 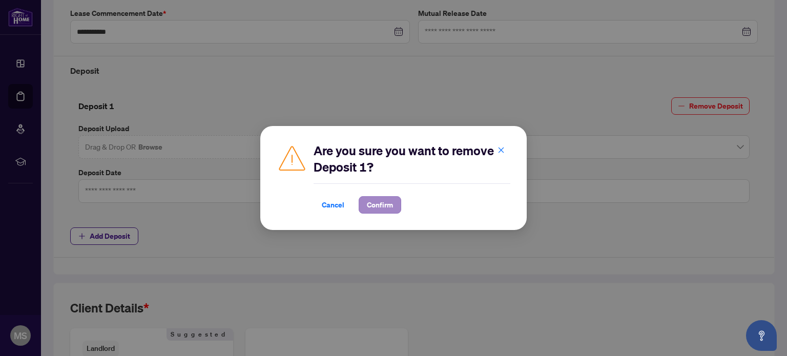 What do you see at coordinates (501, 150) in the screenshot?
I see `span: close` at bounding box center [501, 150].